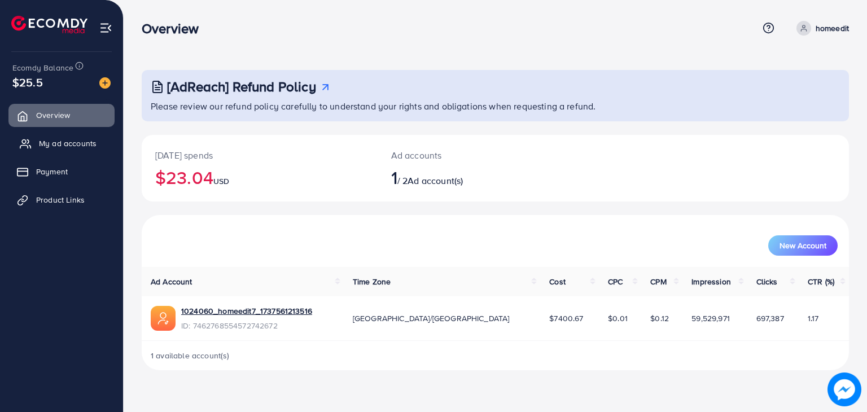 The image size is (867, 412). I want to click on a: My ad accounts, so click(62, 143).